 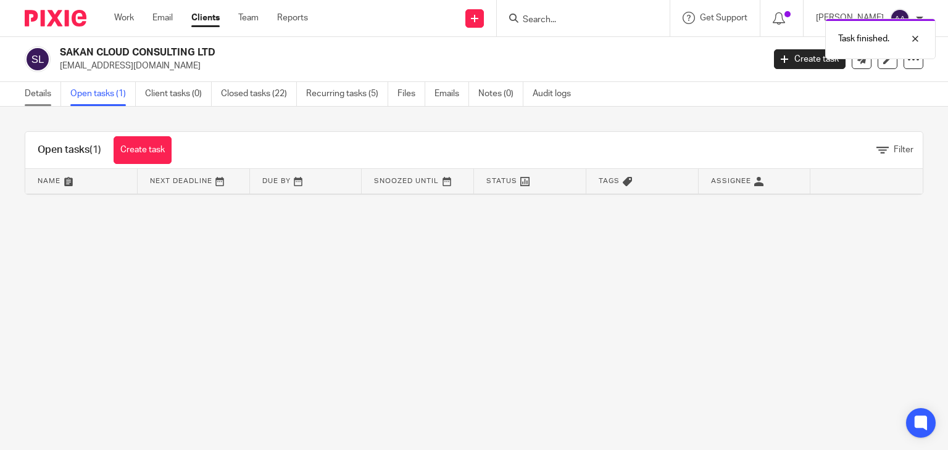 I want to click on a: Details, so click(x=43, y=94).